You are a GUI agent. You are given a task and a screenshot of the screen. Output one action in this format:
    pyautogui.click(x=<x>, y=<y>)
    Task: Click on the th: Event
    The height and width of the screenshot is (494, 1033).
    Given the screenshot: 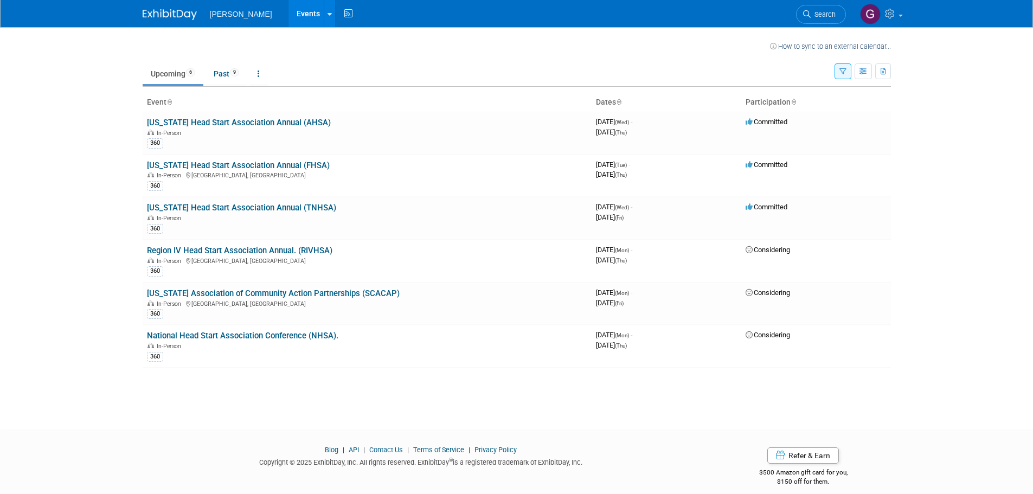 What is the action you would take?
    pyautogui.click(x=367, y=102)
    